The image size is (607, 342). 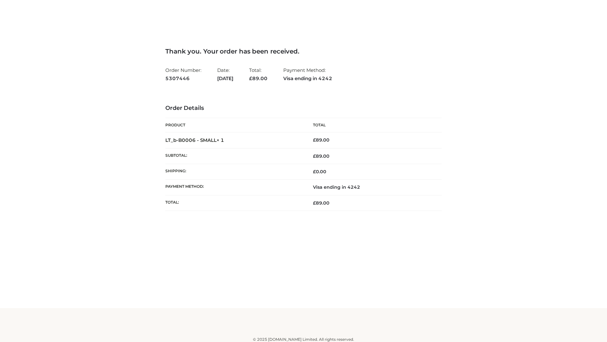 I want to click on li: Order Number:, so click(x=183, y=74).